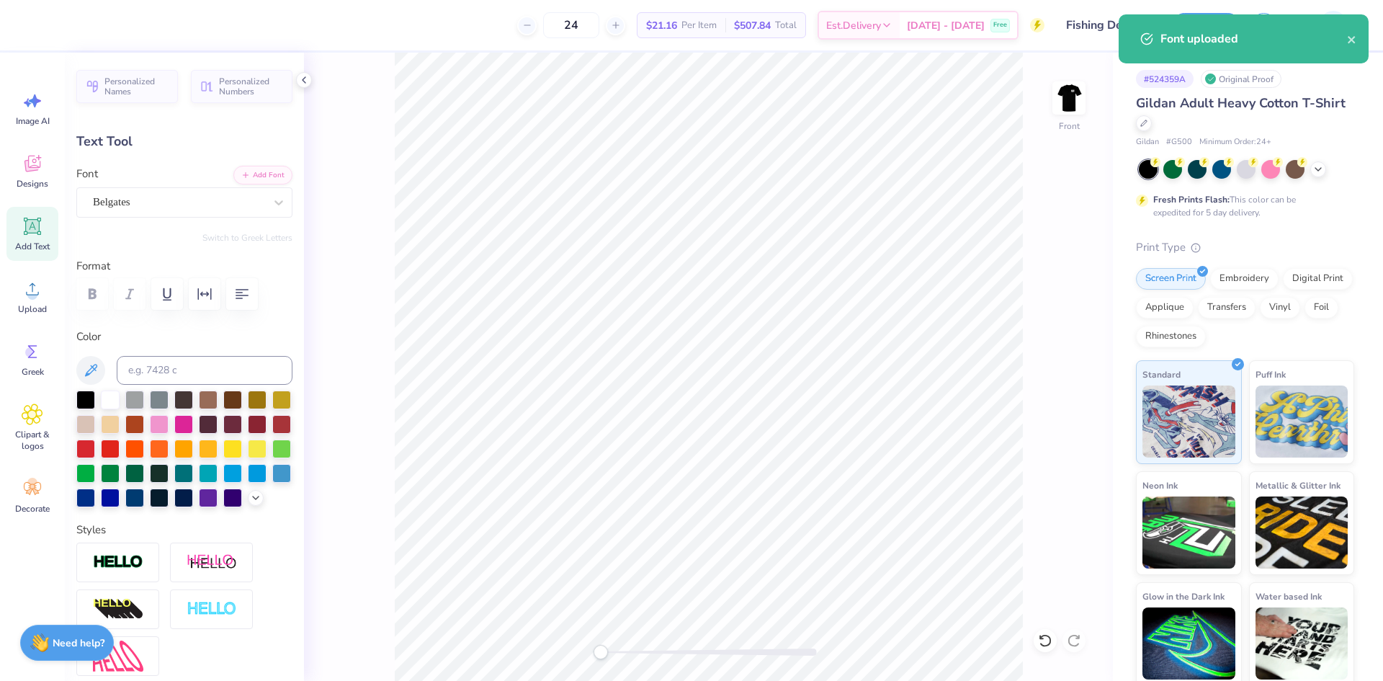 This screenshot has width=1383, height=681. I want to click on button: Add Font, so click(263, 175).